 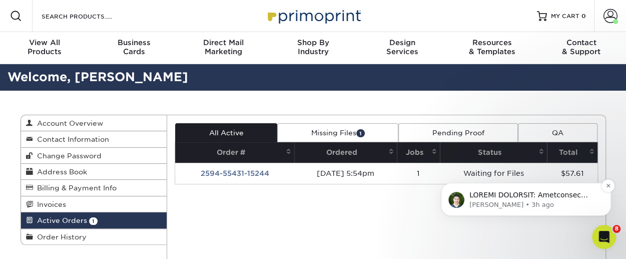 I want to click on a: Resources& Templates, so click(x=492, y=48).